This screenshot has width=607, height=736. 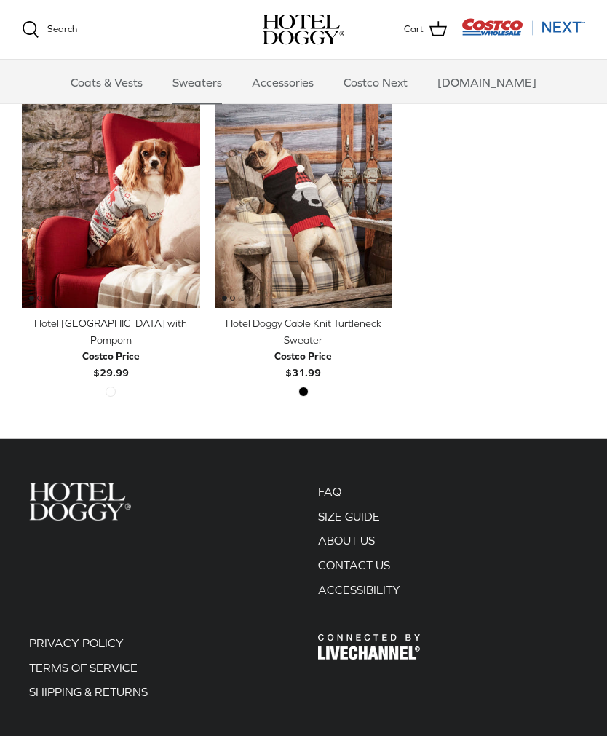 I want to click on div: Hotel Doggy Cable Knit Turtleneck Sweater, so click(x=304, y=332).